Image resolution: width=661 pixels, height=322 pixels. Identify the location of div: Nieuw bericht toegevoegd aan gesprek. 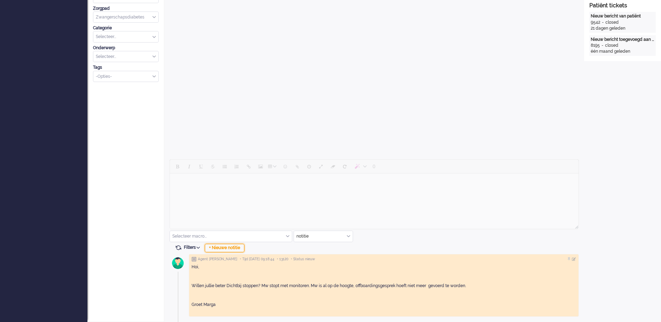
(622, 39).